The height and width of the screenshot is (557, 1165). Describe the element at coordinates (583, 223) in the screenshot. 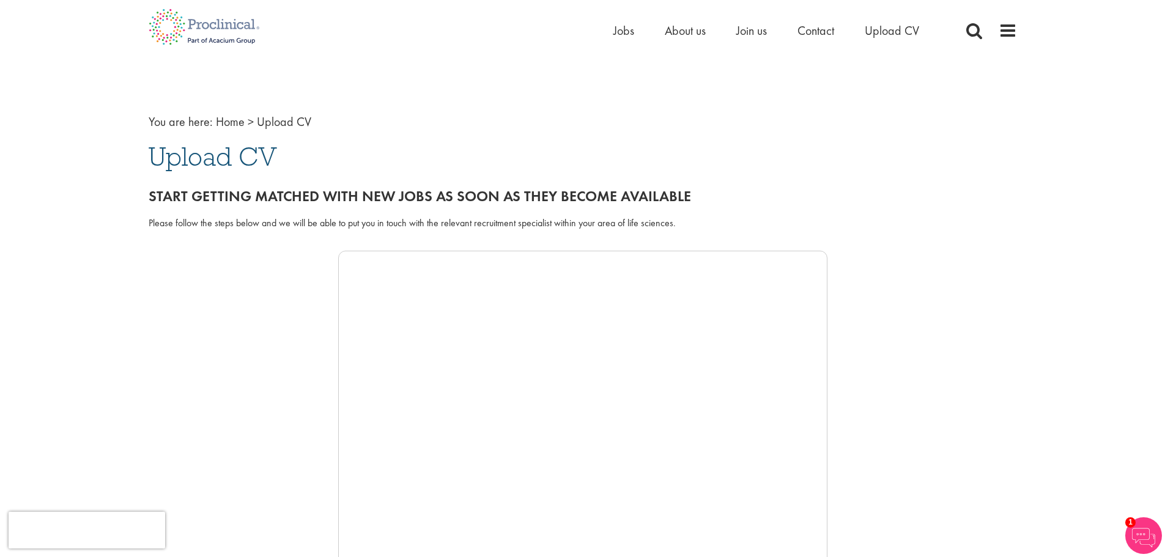

I see `div: Please follow the steps below and we will be able to put you in touch with the relevant recruitme...` at that location.